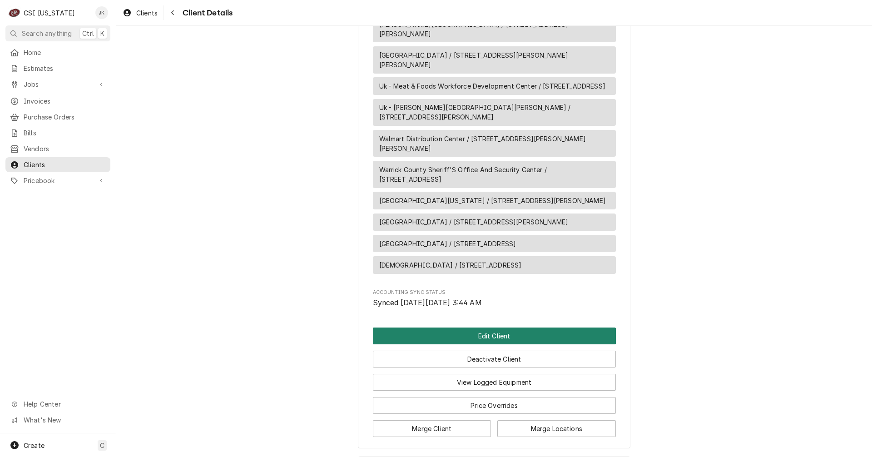 This screenshot has height=457, width=872. Describe the element at coordinates (64, 419) in the screenshot. I see `span: What's New` at that location.